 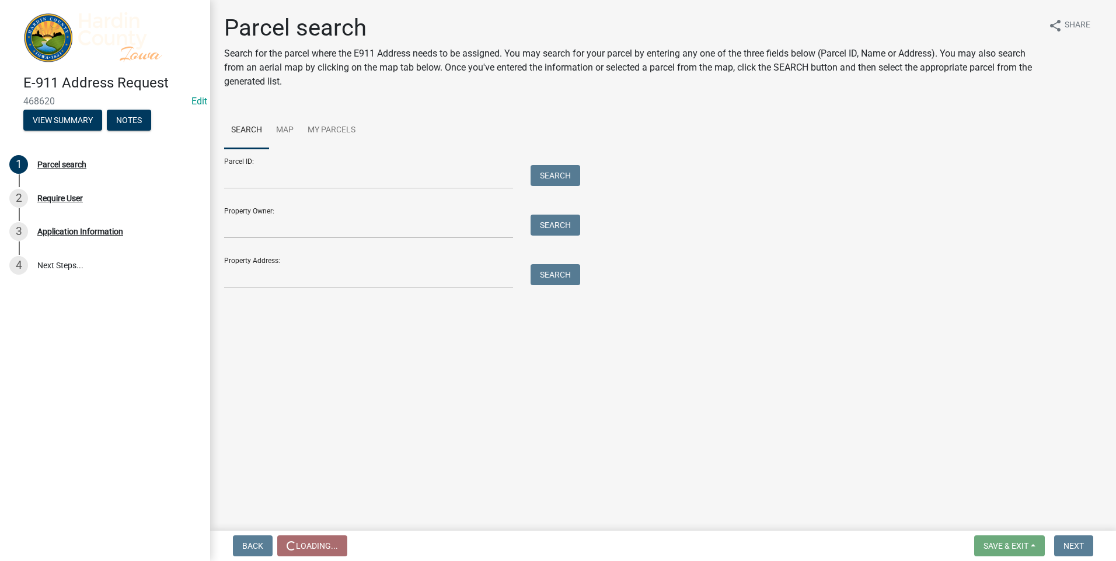 I want to click on wm-modal-confirm: Notes, so click(x=129, y=121).